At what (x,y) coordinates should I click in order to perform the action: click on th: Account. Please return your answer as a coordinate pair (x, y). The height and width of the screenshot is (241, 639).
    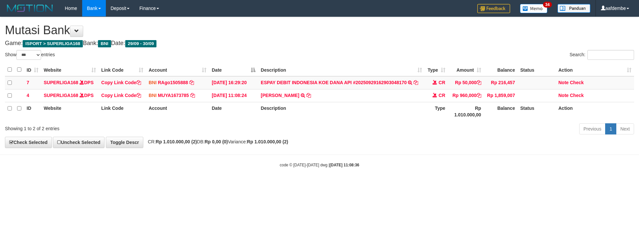
    Looking at the image, I should click on (177, 111).